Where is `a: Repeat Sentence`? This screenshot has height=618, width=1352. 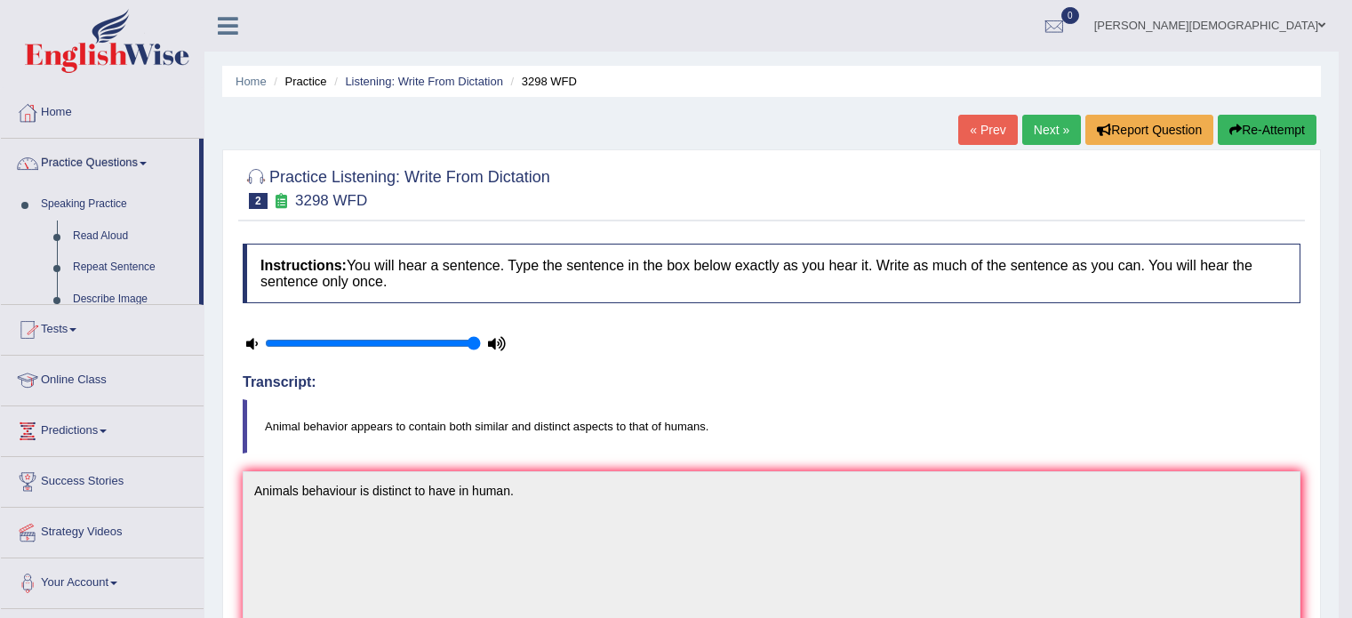
a: Repeat Sentence is located at coordinates (132, 268).